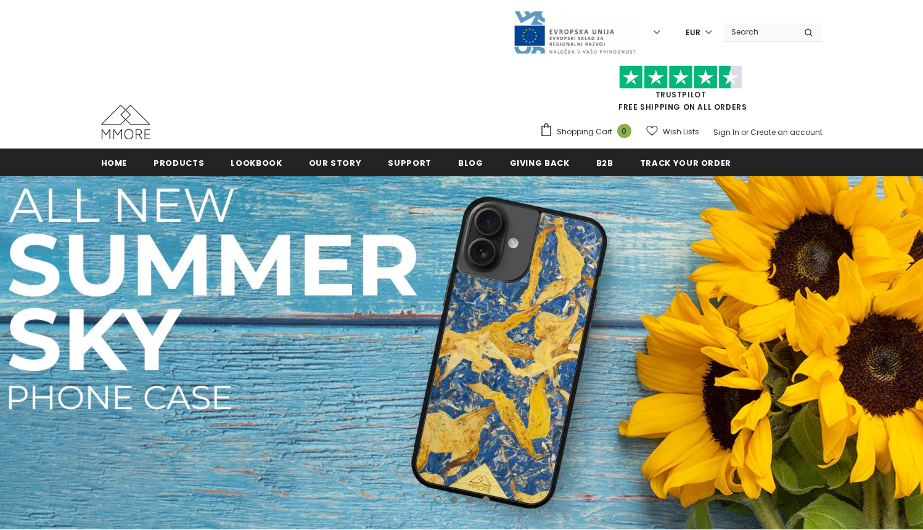 This screenshot has height=530, width=923. I want to click on a: Trustpilot, so click(681, 94).